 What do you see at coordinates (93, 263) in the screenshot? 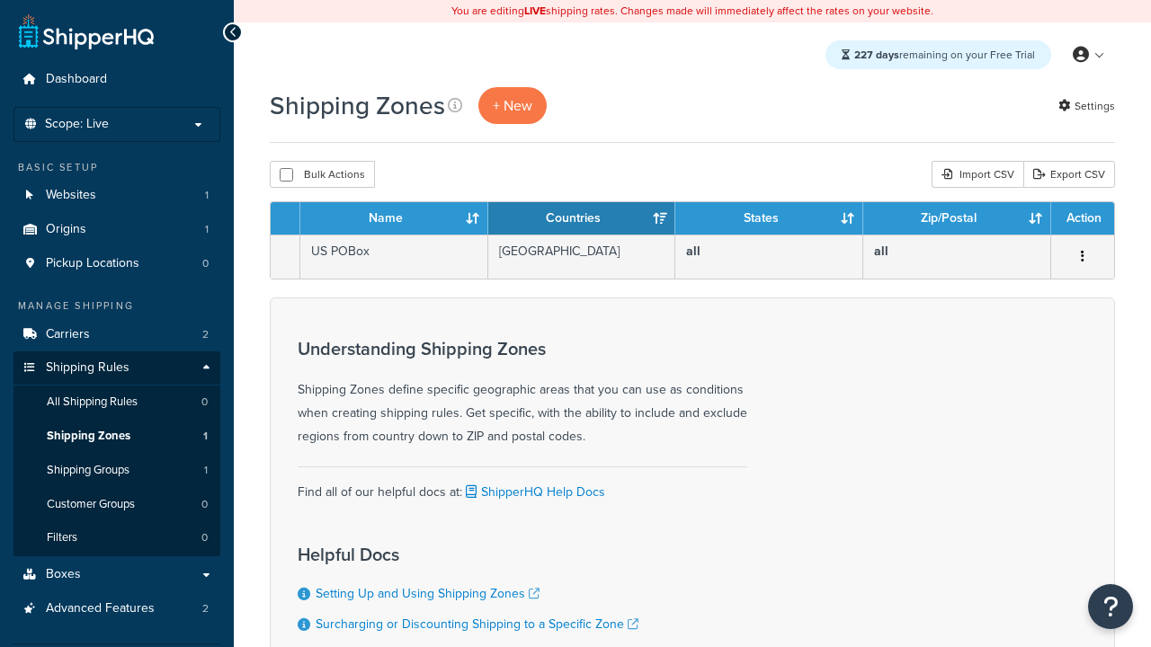
I see `span: Pickup Locations` at bounding box center [93, 263].